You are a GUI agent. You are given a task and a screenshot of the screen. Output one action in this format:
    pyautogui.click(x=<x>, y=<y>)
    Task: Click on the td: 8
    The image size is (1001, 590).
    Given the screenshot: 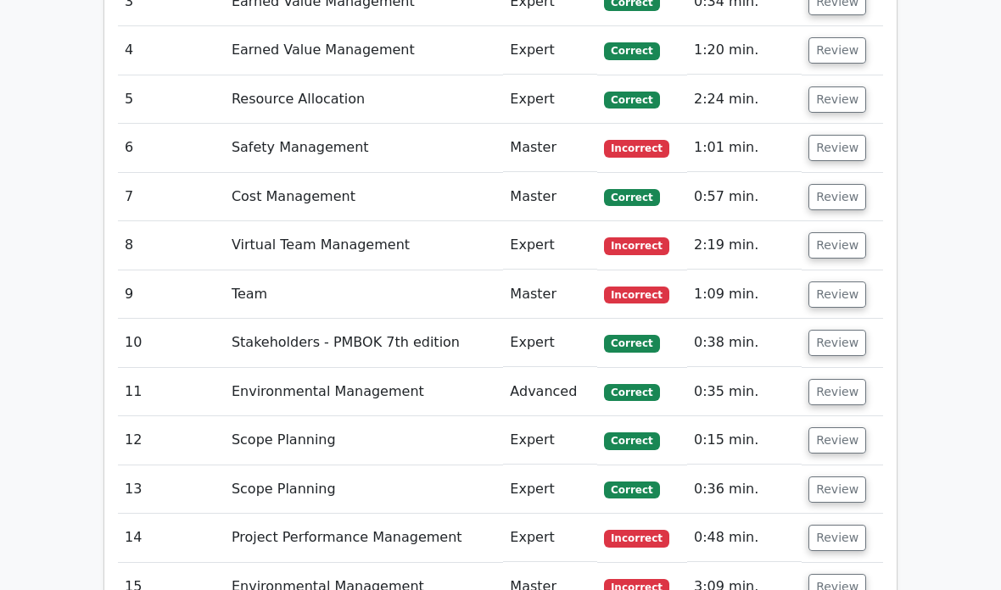 What is the action you would take?
    pyautogui.click(x=171, y=245)
    